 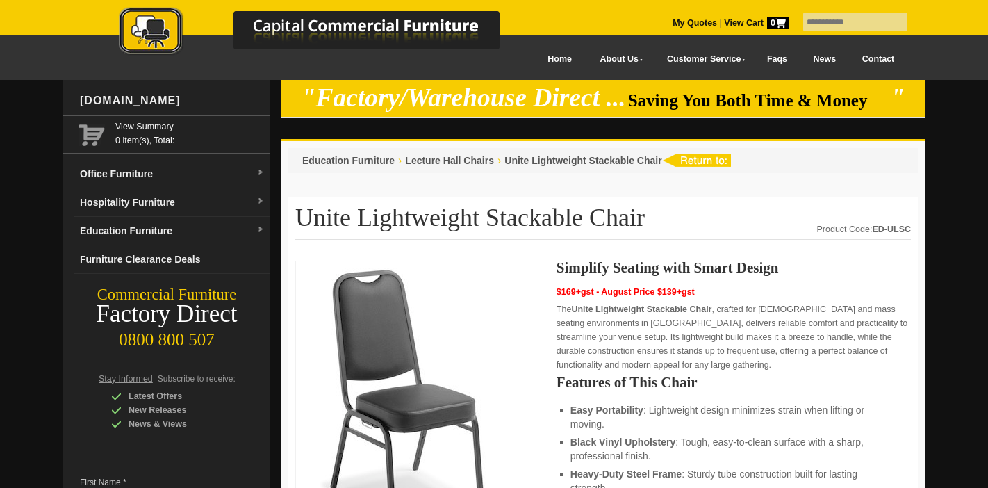 I want to click on a: View Cart0, so click(x=755, y=23).